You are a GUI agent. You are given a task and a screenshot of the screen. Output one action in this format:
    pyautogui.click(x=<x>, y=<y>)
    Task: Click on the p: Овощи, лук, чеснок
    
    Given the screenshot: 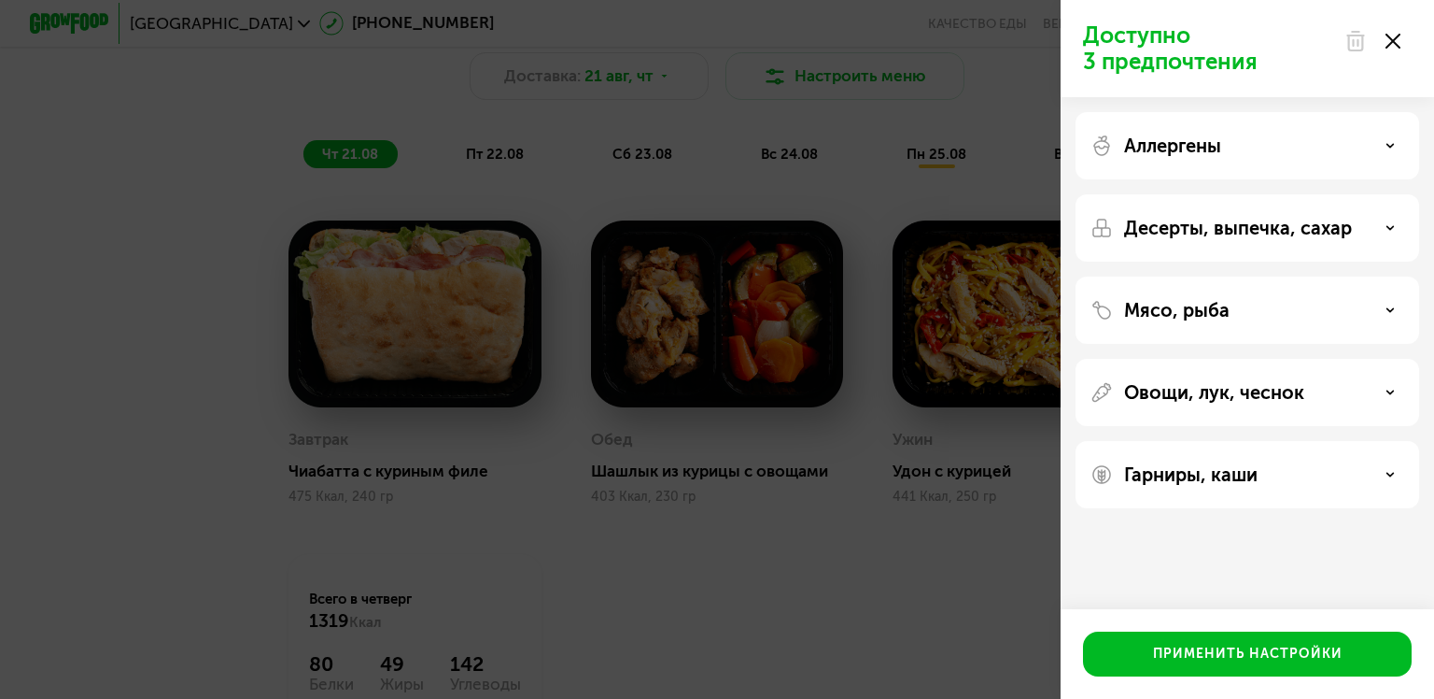 What is the action you would take?
    pyautogui.click(x=1214, y=392)
    